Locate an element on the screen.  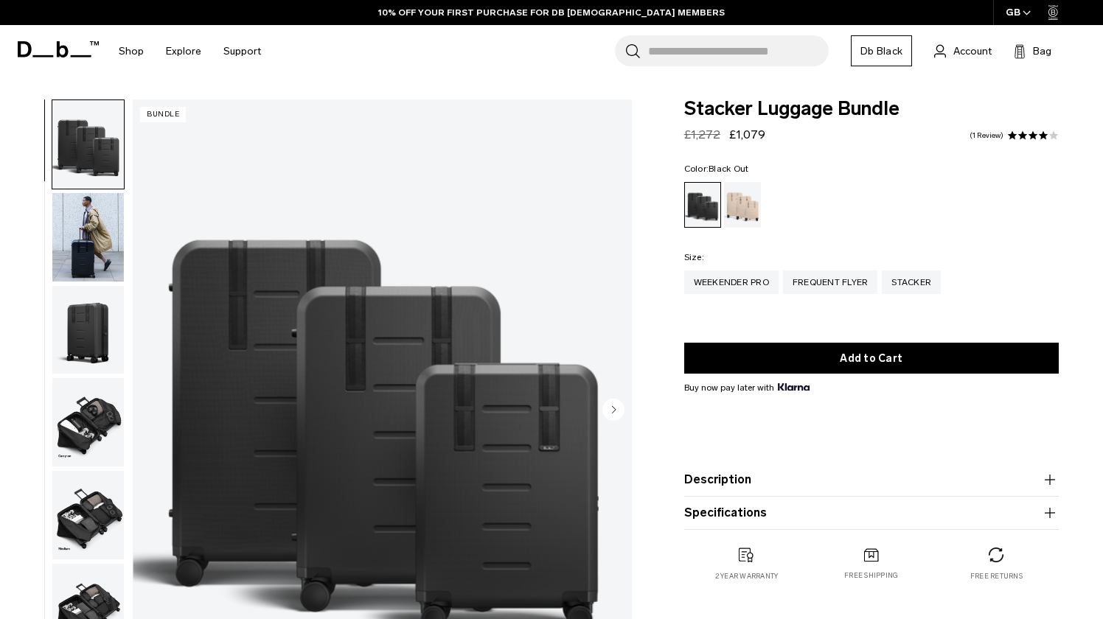
span: Buy now pay later with is located at coordinates (747, 388).